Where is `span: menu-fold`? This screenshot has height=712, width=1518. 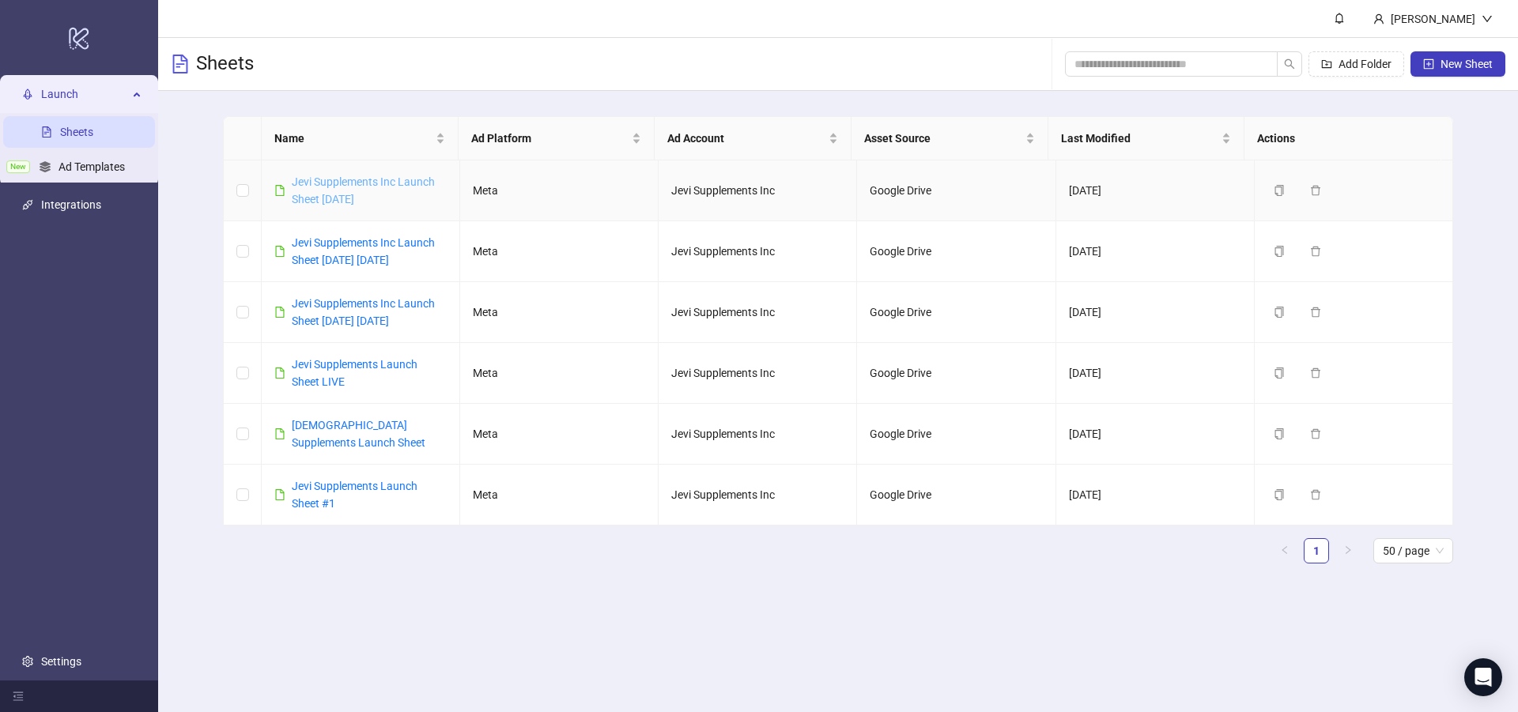
span: menu-fold is located at coordinates (18, 696).